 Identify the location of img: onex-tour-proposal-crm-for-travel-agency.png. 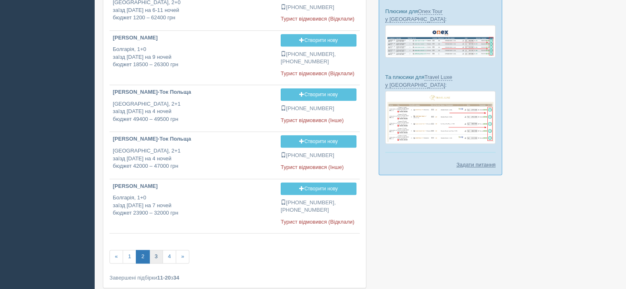
(440, 41).